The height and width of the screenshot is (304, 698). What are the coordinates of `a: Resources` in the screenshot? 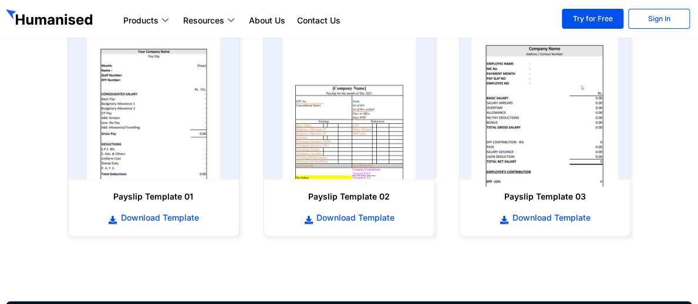 It's located at (210, 21).